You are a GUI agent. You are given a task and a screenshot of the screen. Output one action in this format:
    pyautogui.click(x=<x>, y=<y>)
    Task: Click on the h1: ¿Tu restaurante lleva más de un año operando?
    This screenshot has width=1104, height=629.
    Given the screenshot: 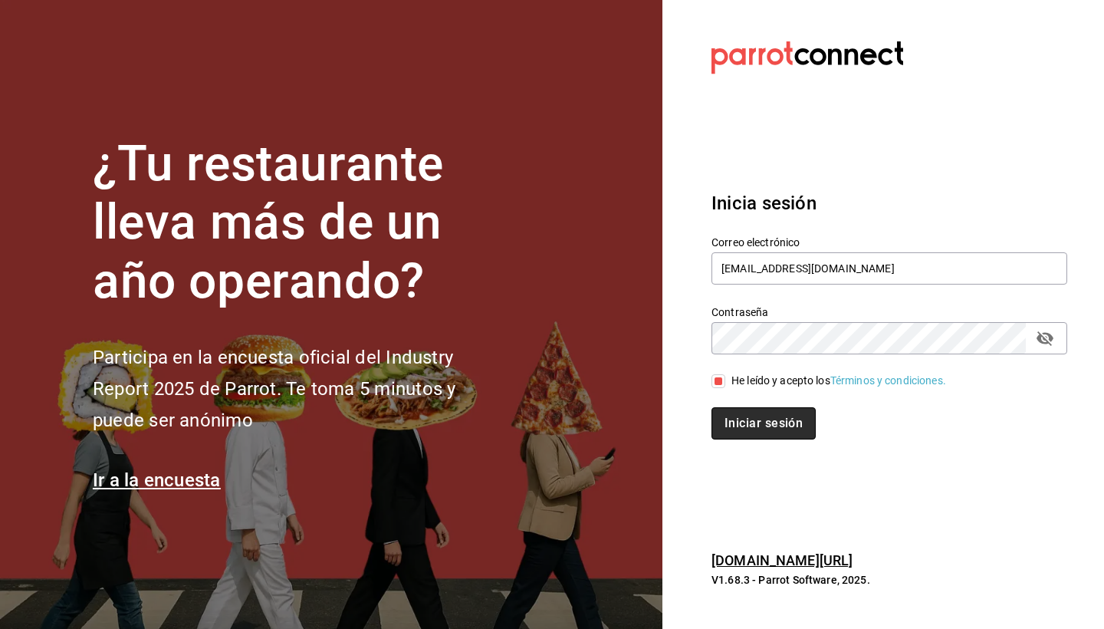 What is the action you would take?
    pyautogui.click(x=300, y=223)
    